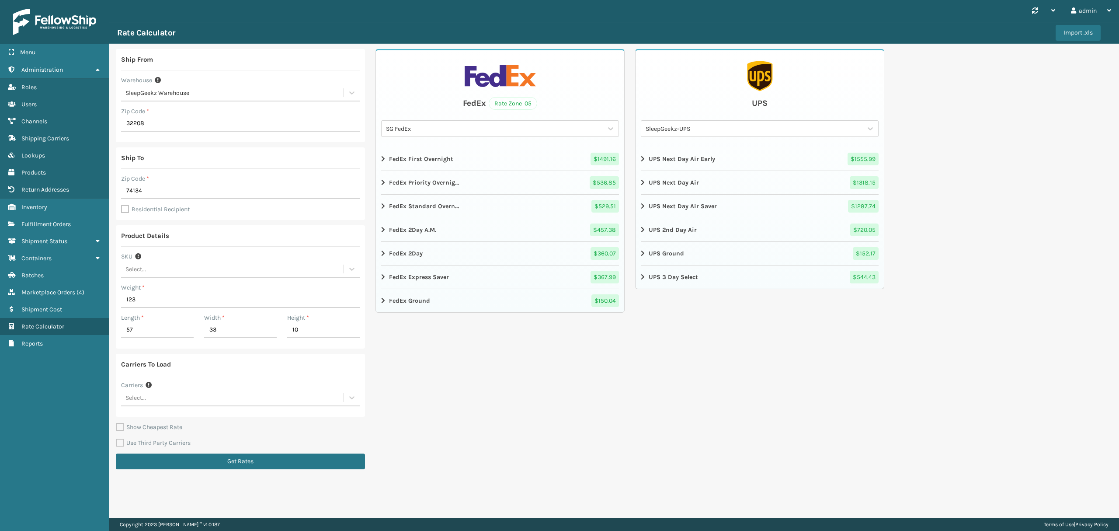 The width and height of the screenshot is (1119, 531). What do you see at coordinates (149, 427) in the screenshot?
I see `label: Show Cheapest Rate` at bounding box center [149, 427].